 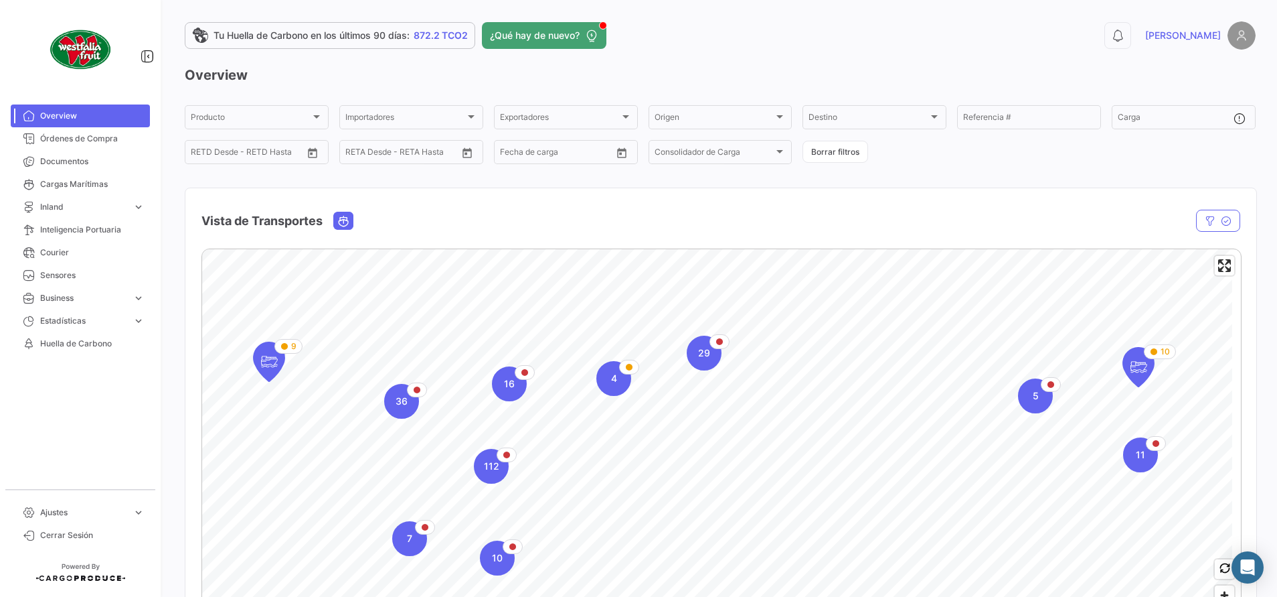 I want to click on h4: Vista de Transportes, so click(x=262, y=221).